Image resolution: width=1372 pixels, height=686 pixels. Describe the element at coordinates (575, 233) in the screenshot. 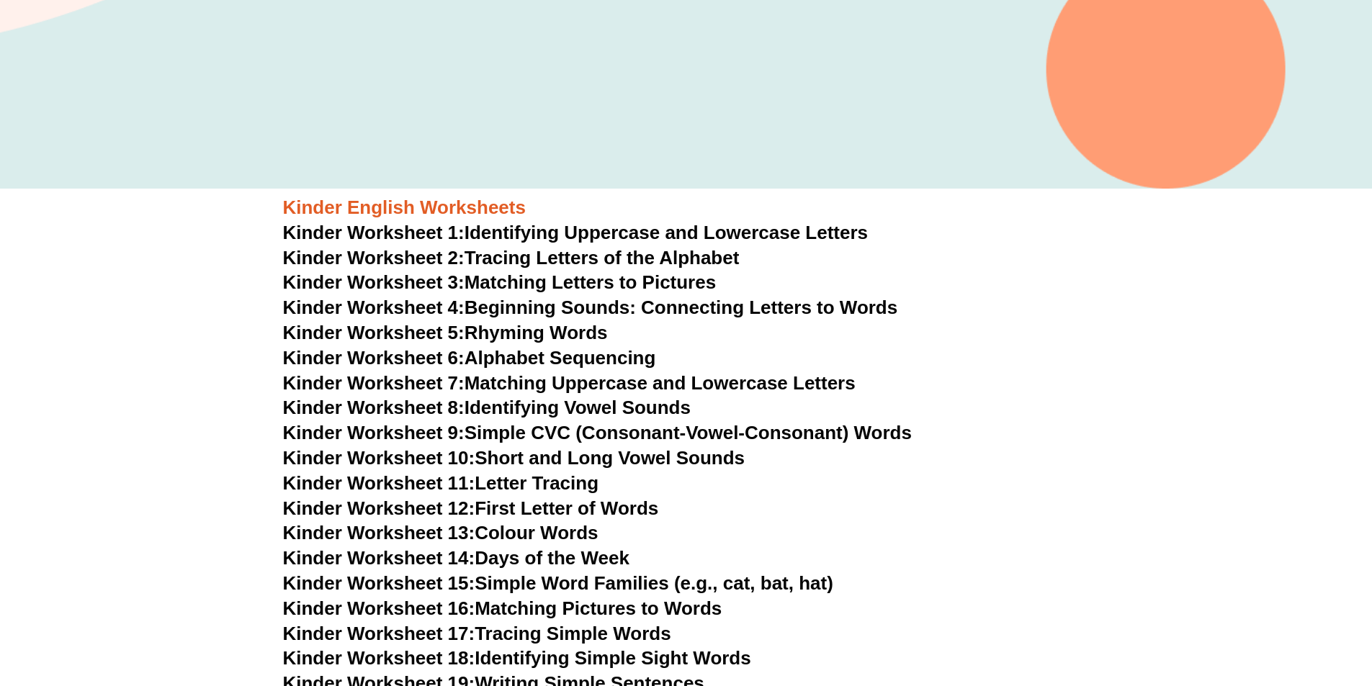

I see `a: Kinder Worksheet 1:Identifying Uppercase and Lowercase Letters` at that location.